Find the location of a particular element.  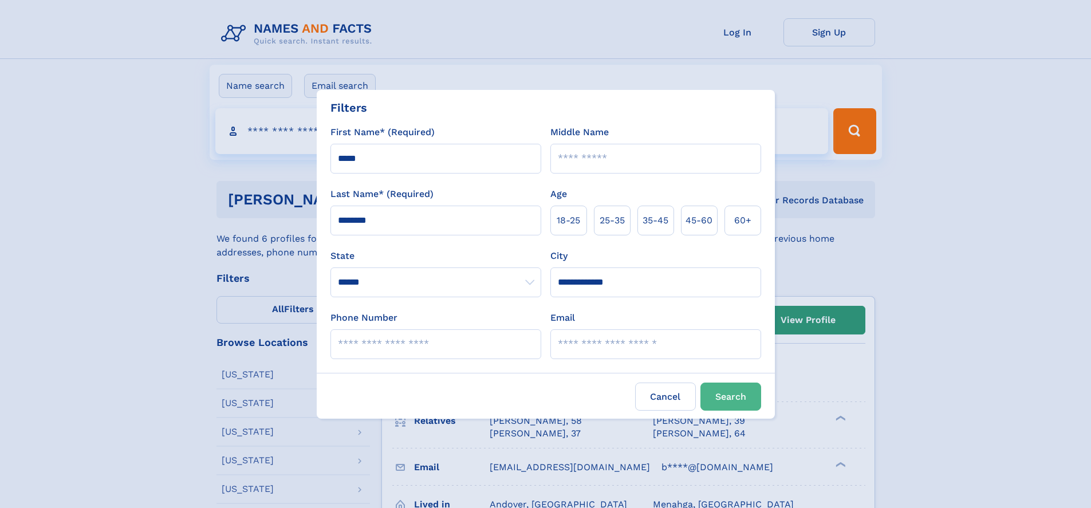

label: Email is located at coordinates (562, 318).